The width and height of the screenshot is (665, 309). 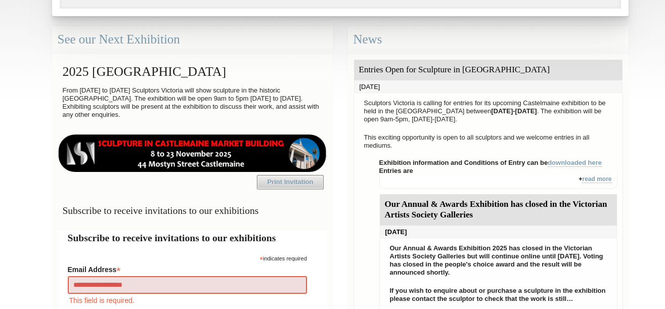 I want to click on div: See our Next Exhibition, so click(x=192, y=39).